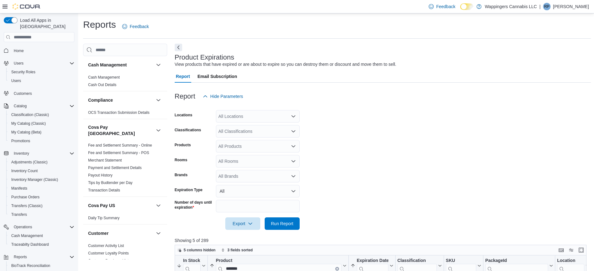 This screenshot has width=594, height=271. Describe the element at coordinates (43, 93) in the screenshot. I see `span: Customers` at that location.